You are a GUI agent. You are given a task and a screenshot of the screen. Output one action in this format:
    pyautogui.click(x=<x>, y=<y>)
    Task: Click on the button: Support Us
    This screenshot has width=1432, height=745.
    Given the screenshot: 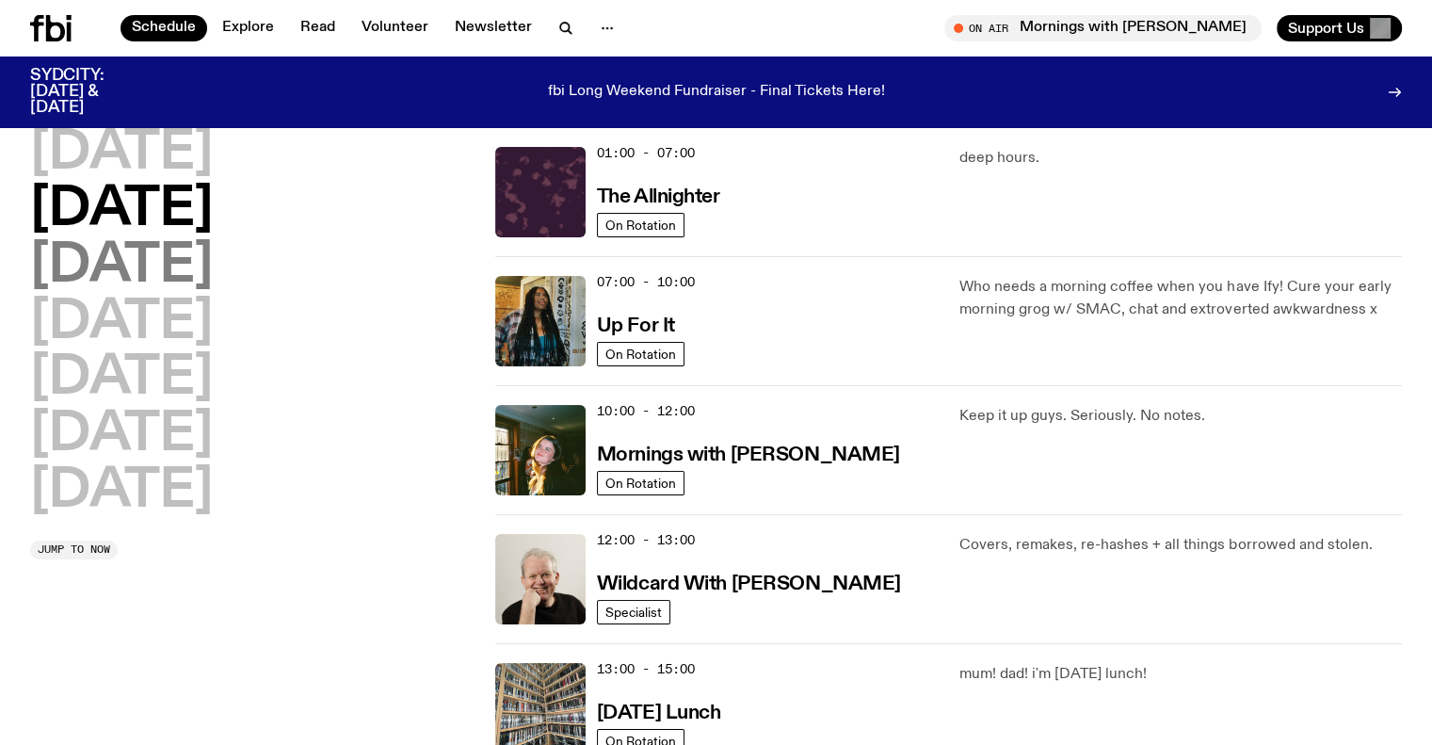 What is the action you would take?
    pyautogui.click(x=1339, y=28)
    